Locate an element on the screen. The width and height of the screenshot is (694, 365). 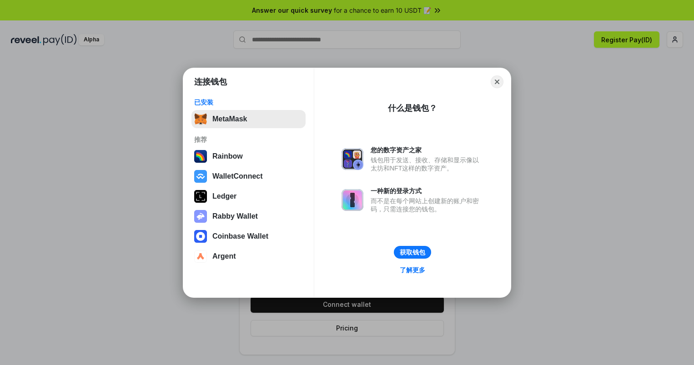
div: 了解更多 is located at coordinates (412, 270).